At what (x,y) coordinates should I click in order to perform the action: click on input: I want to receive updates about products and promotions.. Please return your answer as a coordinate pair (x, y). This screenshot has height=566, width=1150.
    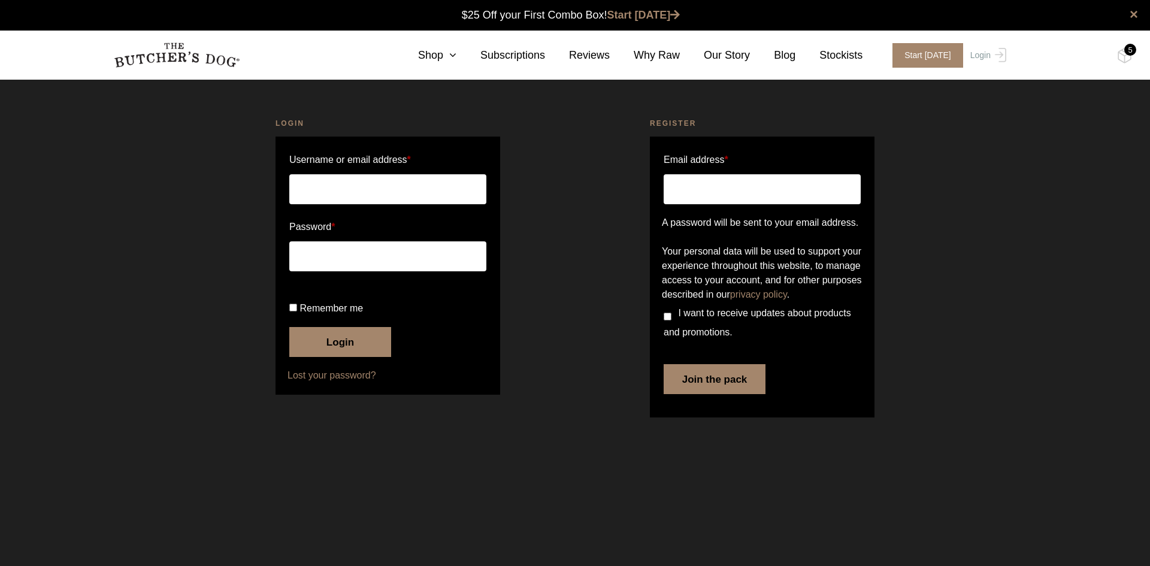
    Looking at the image, I should click on (667, 316).